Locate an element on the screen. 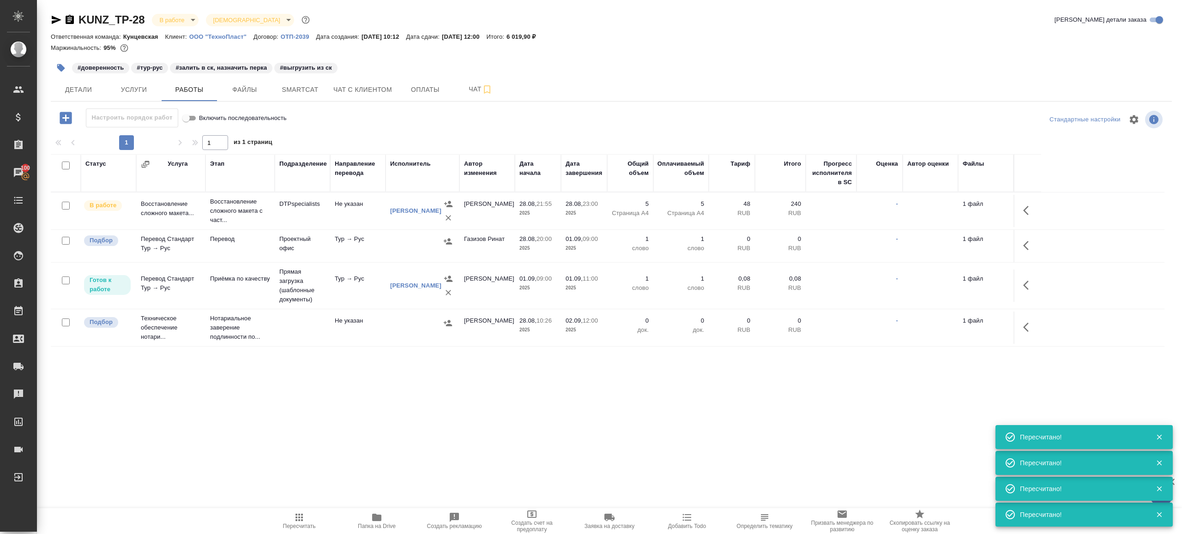  button: 240.08 RUB; is located at coordinates (124, 48).